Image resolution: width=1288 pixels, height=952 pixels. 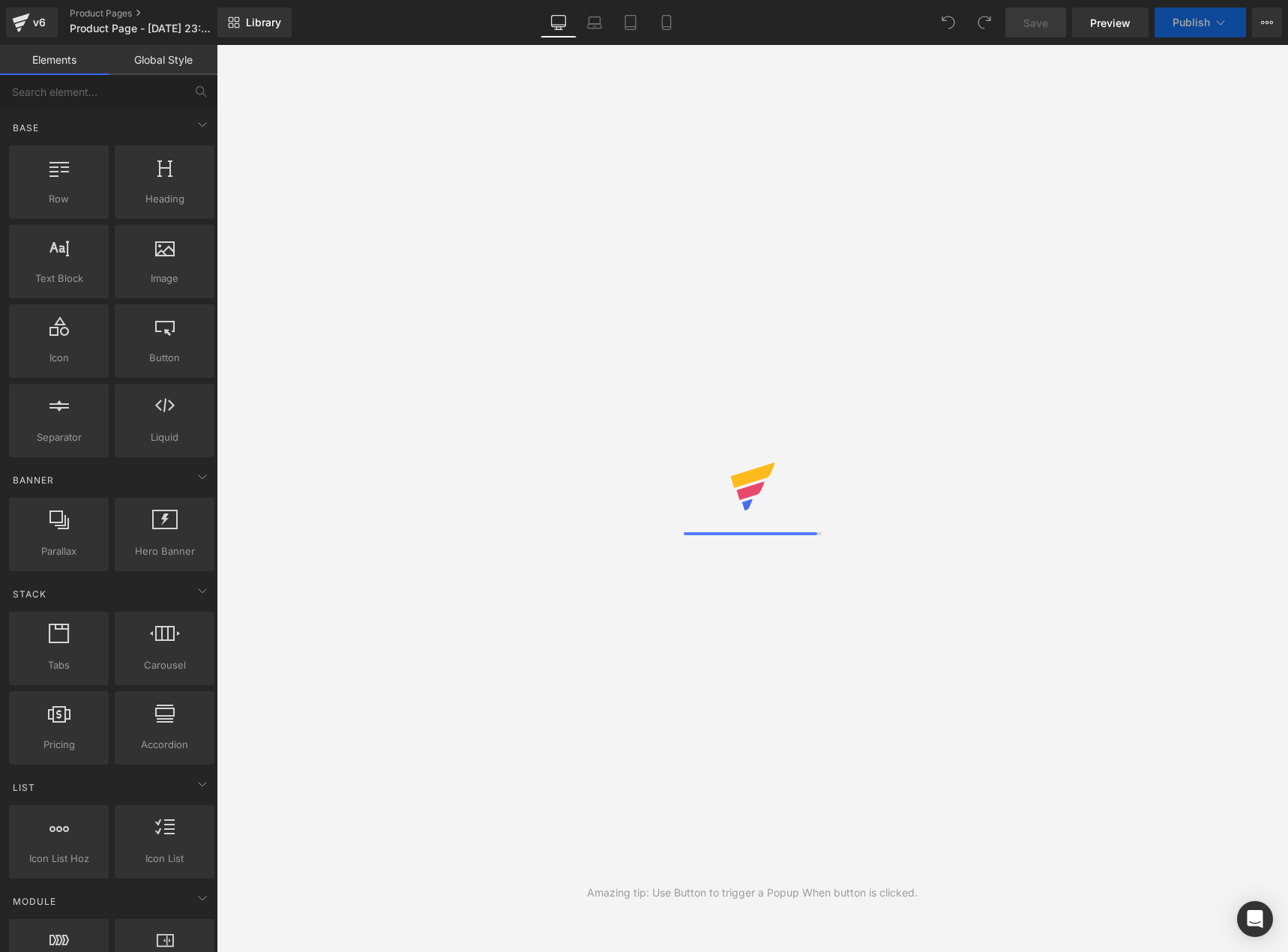 What do you see at coordinates (752, 893) in the screenshot?
I see `div: Amazing tip: Use Button to trigger a Popup When button is clicked.` at bounding box center [752, 893].